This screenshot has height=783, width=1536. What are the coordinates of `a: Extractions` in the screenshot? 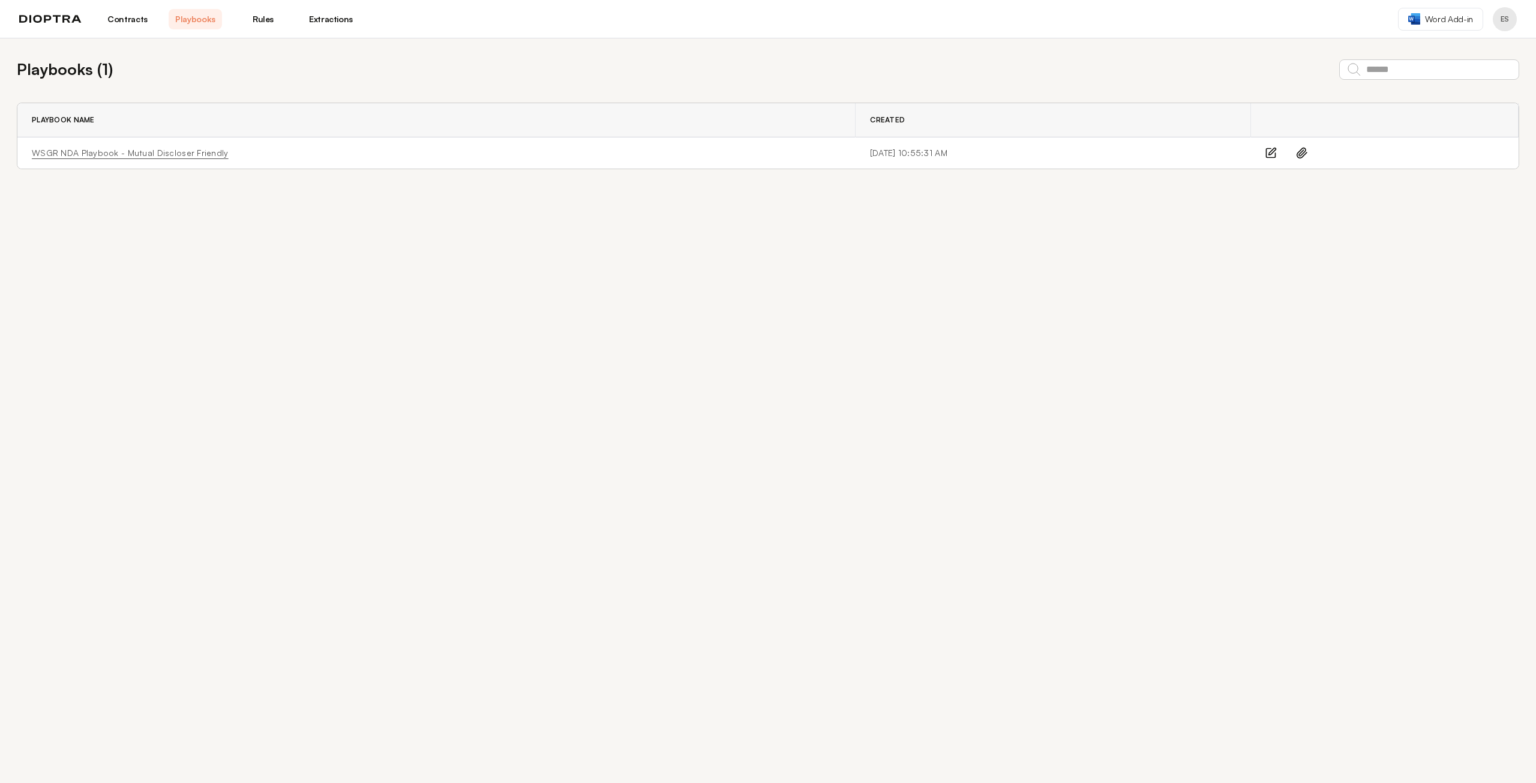 It's located at (331, 19).